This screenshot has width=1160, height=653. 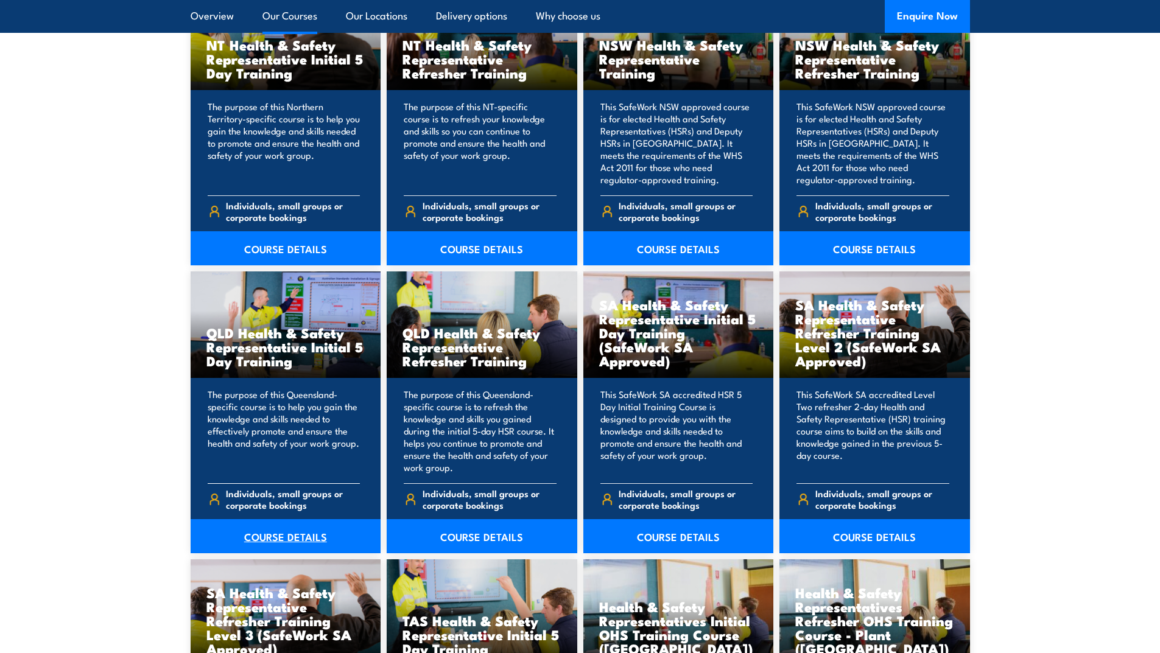 What do you see at coordinates (480, 143) in the screenshot?
I see `p: The purpose of this NT-specific course is to refresh your knowledge and skills so you can continu...` at bounding box center [480, 143].